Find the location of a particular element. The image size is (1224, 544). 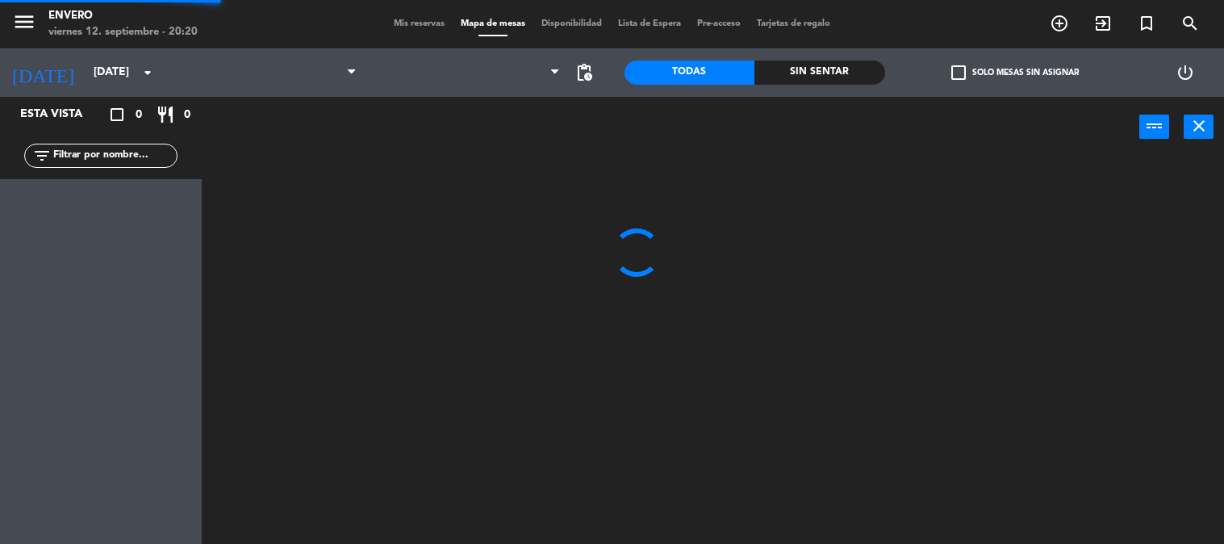

span: Mis reservas is located at coordinates (419, 23).